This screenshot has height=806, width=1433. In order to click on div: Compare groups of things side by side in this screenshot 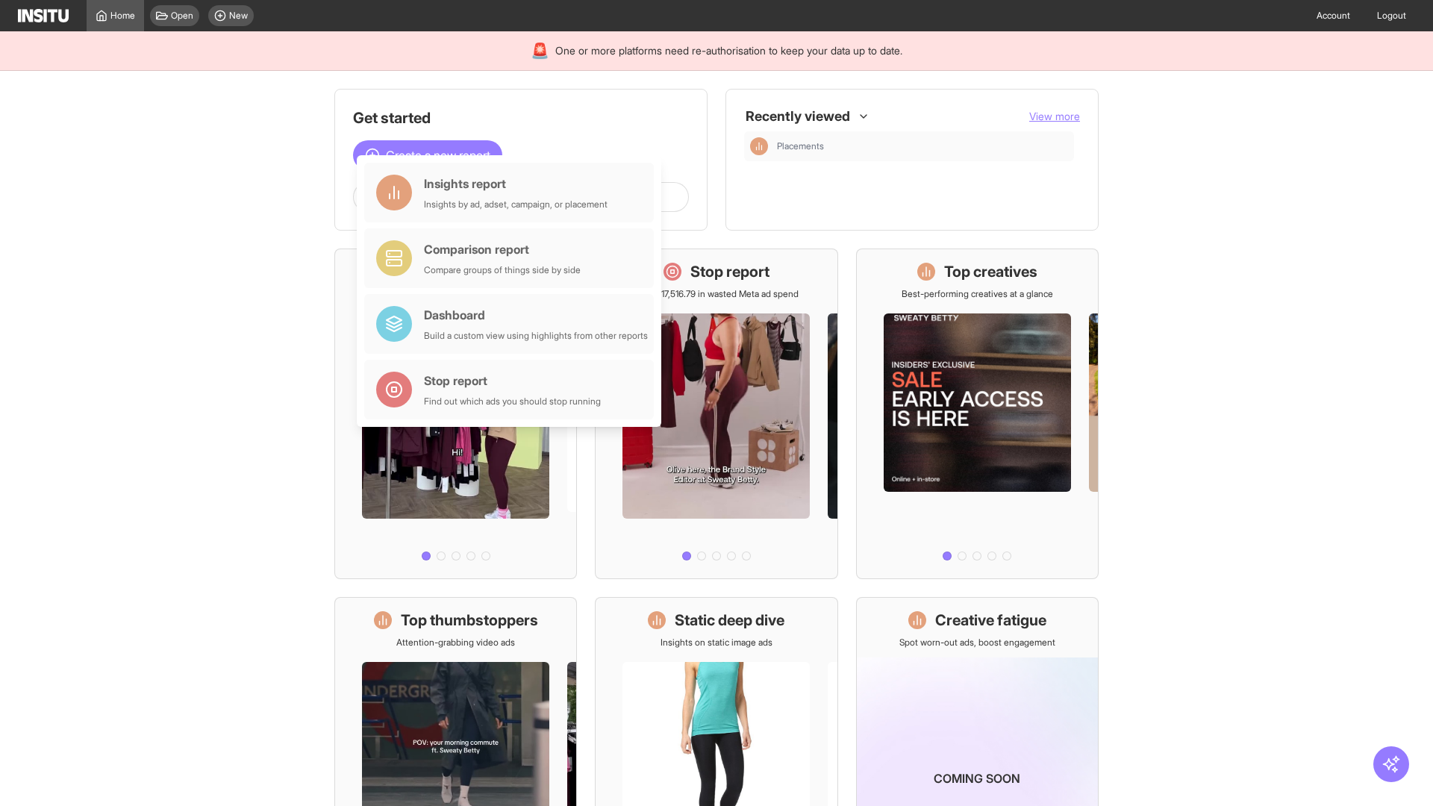, I will do `click(502, 270)`.